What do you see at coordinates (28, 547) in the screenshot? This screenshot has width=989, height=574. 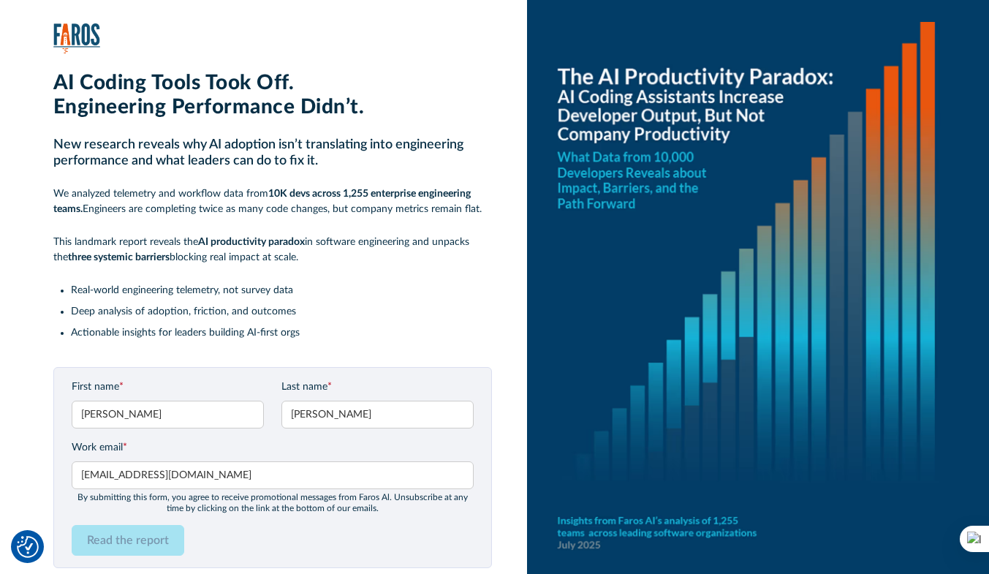 I see `button: Cookie Settings` at bounding box center [28, 547].